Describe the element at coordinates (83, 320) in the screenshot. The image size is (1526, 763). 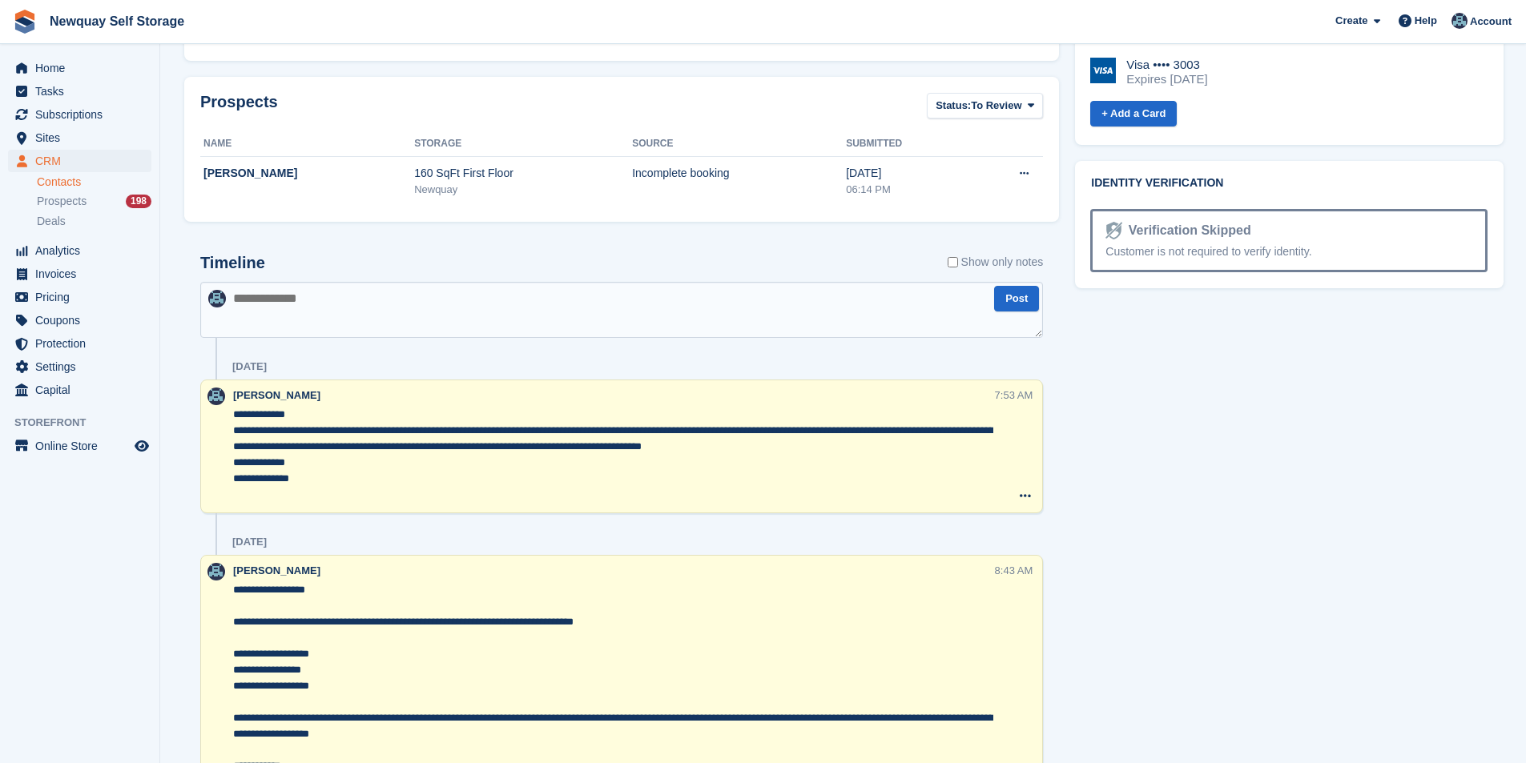
I see `span: Coupons` at that location.